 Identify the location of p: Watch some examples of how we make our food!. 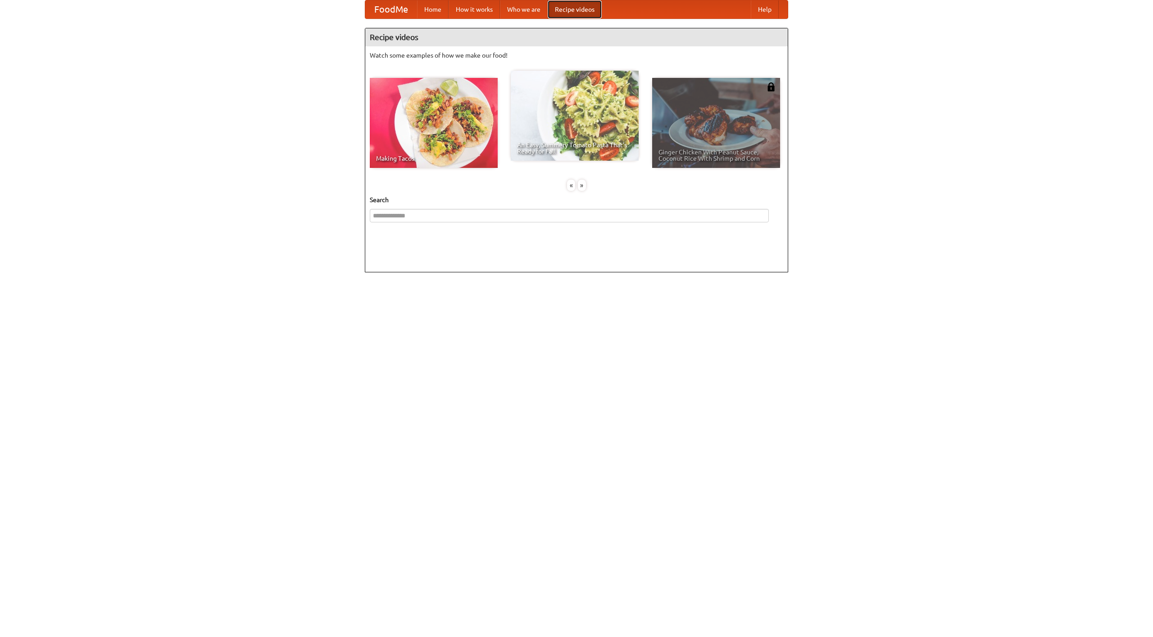
(577, 55).